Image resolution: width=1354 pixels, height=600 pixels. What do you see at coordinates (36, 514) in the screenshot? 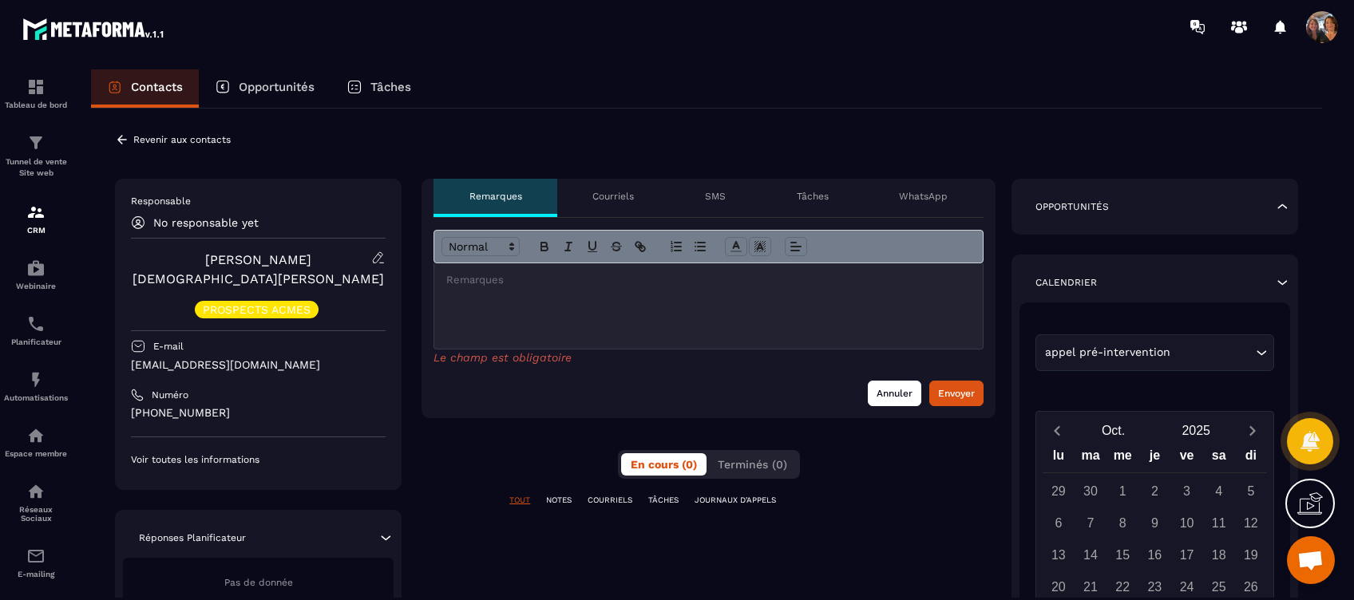
I see `p: Réseaux Sociaux` at bounding box center [36, 514].